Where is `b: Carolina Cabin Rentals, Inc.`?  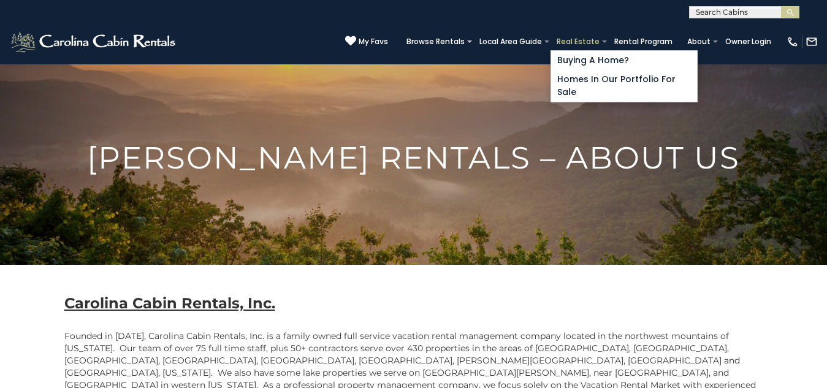 b: Carolina Cabin Rentals, Inc. is located at coordinates (170, 303).